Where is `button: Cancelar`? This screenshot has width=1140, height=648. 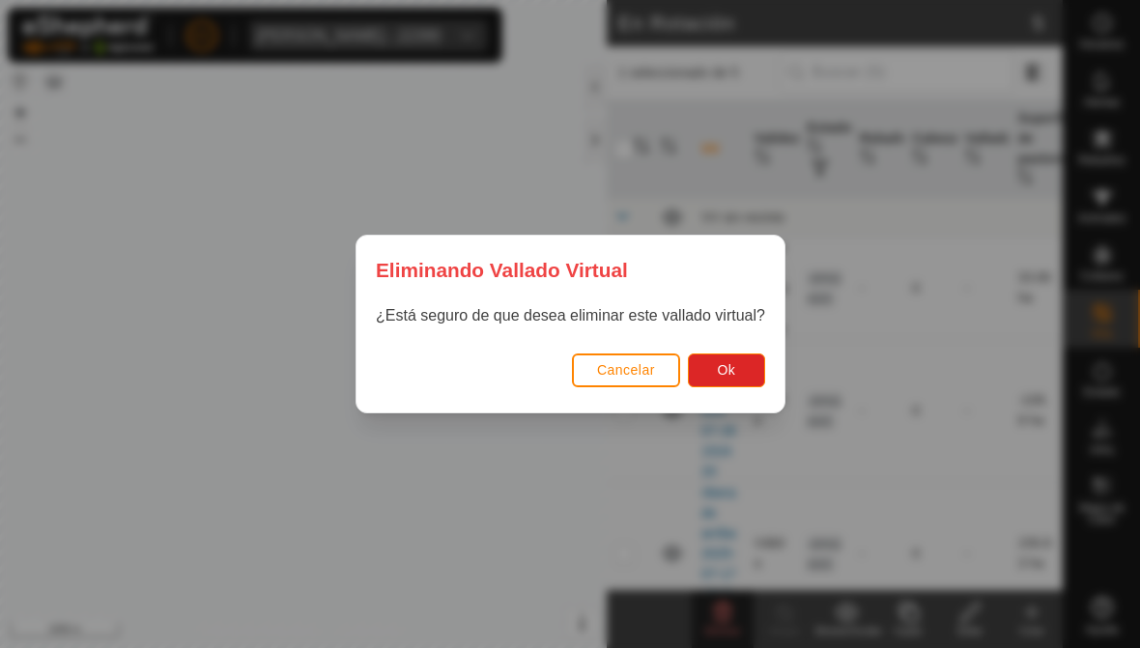
button: Cancelar is located at coordinates (625, 370).